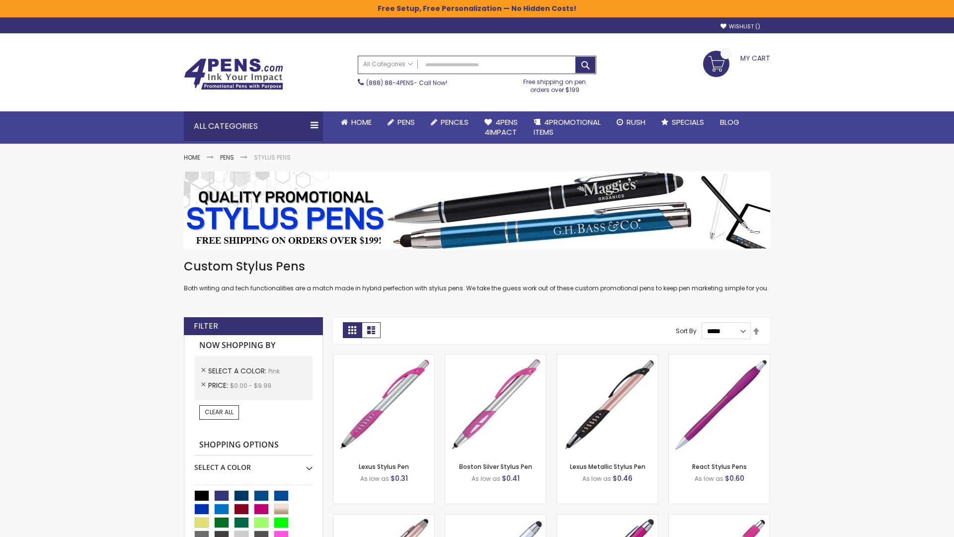 This screenshot has width=954, height=537. Describe the element at coordinates (455, 122) in the screenshot. I see `span: Pencils` at that location.